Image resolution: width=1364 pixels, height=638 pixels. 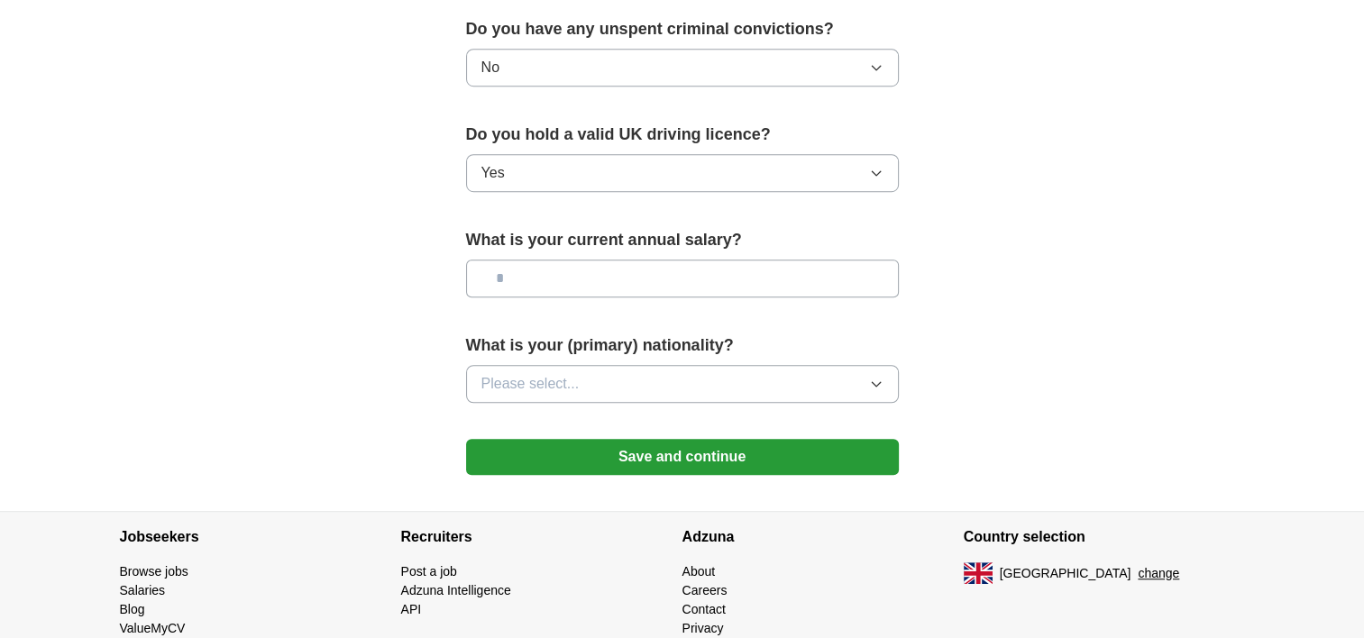 I want to click on a: API, so click(x=411, y=610).